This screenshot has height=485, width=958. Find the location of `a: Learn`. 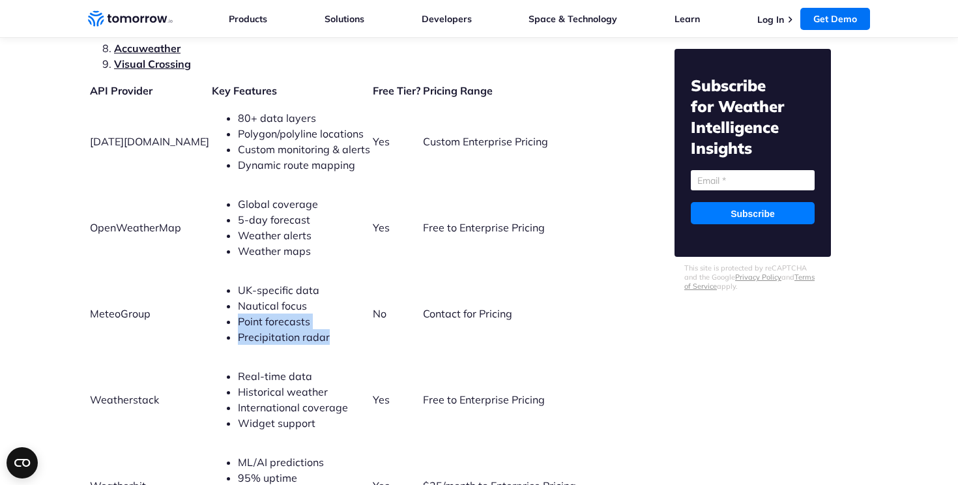

a: Learn is located at coordinates (687, 19).